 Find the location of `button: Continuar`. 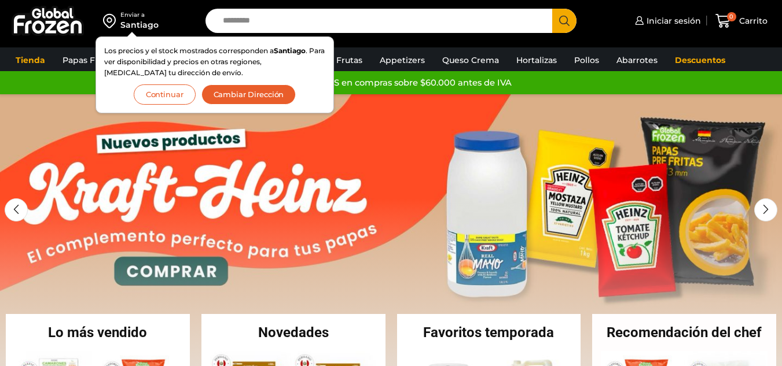

button: Continuar is located at coordinates (164, 94).